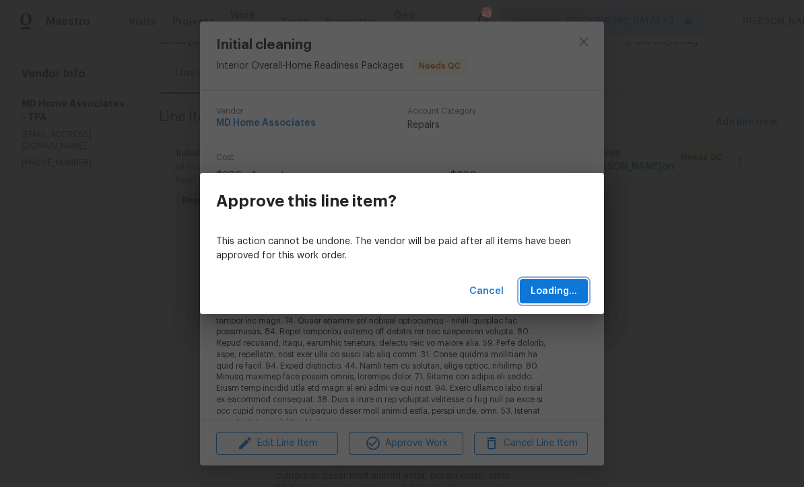 The width and height of the screenshot is (804, 487). I want to click on button: Cancel, so click(486, 291).